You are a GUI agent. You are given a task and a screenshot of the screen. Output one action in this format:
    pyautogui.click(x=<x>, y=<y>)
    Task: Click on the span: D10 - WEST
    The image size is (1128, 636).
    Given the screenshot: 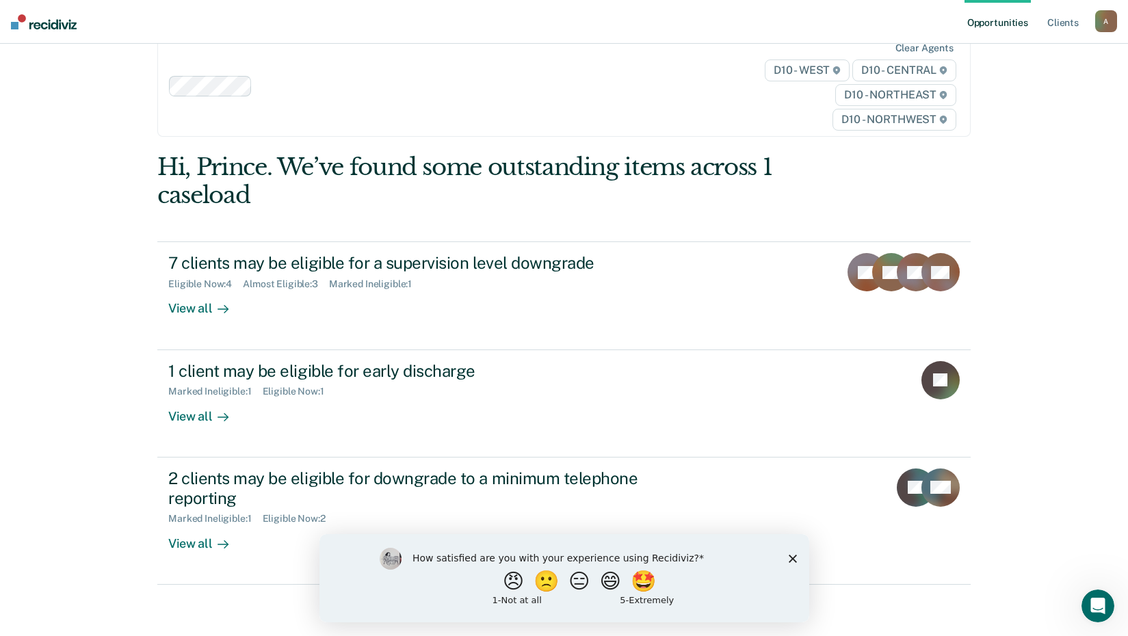 What is the action you would take?
    pyautogui.click(x=807, y=70)
    